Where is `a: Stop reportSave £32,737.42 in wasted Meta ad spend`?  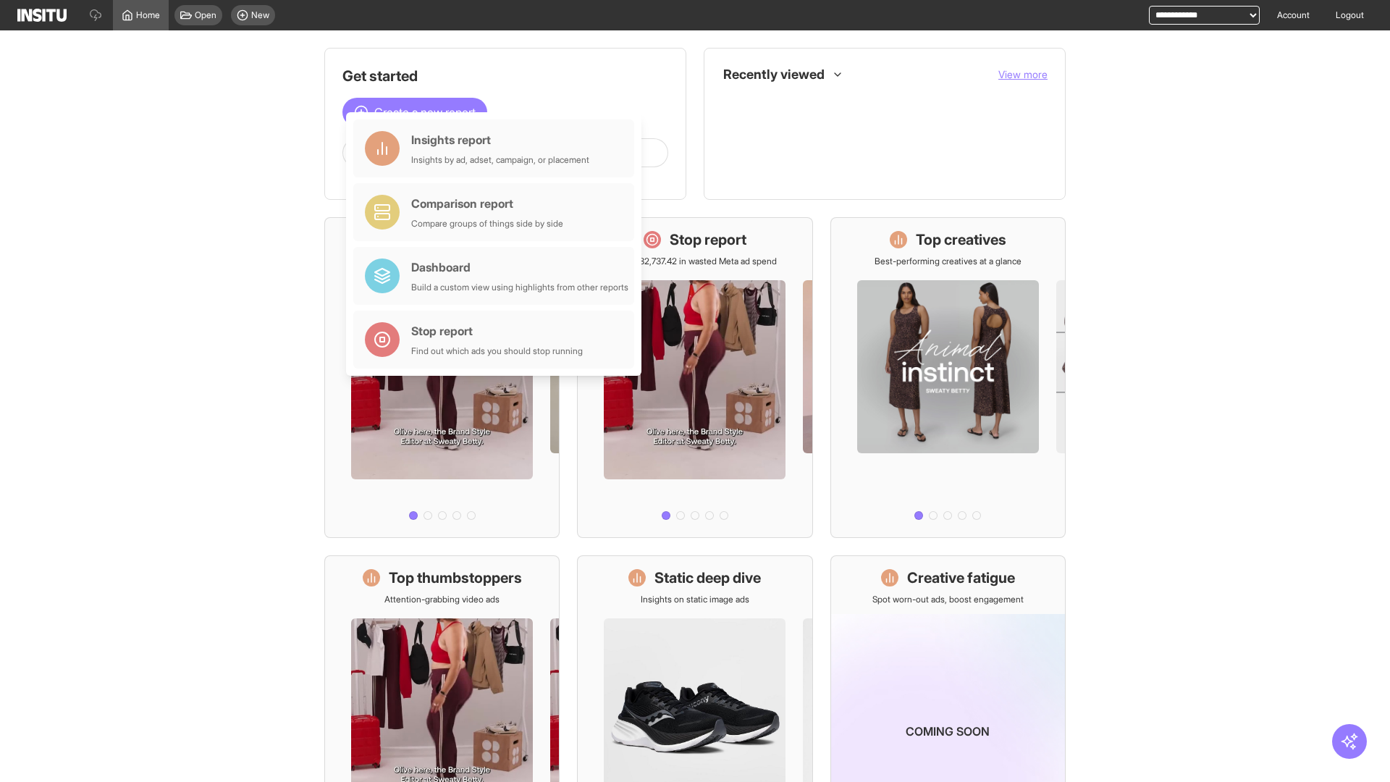
a: Stop reportSave £32,737.42 in wasted Meta ad spend is located at coordinates (694, 377).